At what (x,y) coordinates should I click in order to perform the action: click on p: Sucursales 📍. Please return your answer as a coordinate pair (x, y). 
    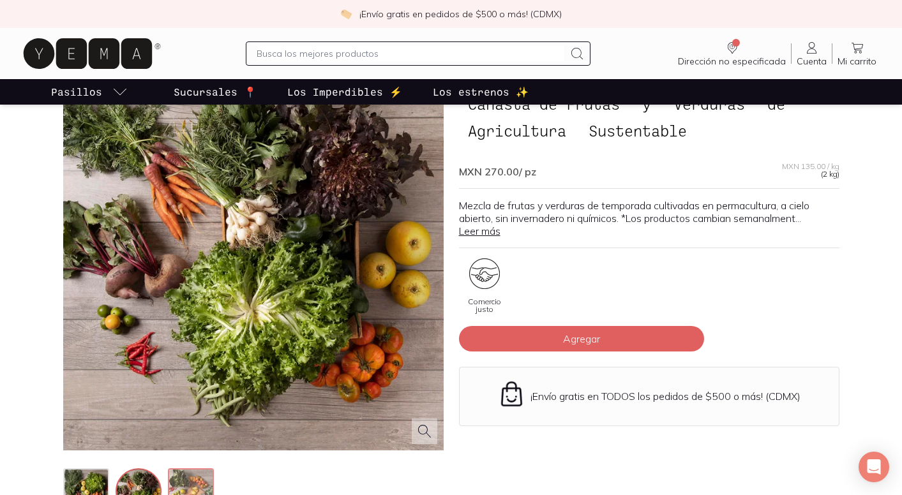
    Looking at the image, I should click on (215, 92).